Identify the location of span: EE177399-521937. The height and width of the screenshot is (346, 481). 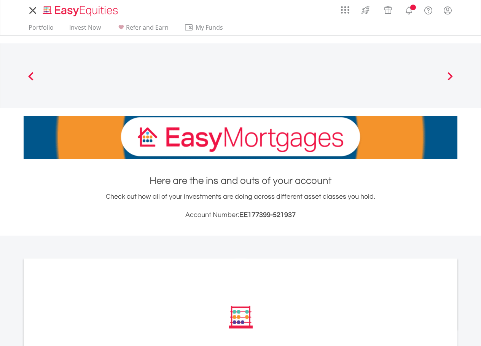
(267, 215).